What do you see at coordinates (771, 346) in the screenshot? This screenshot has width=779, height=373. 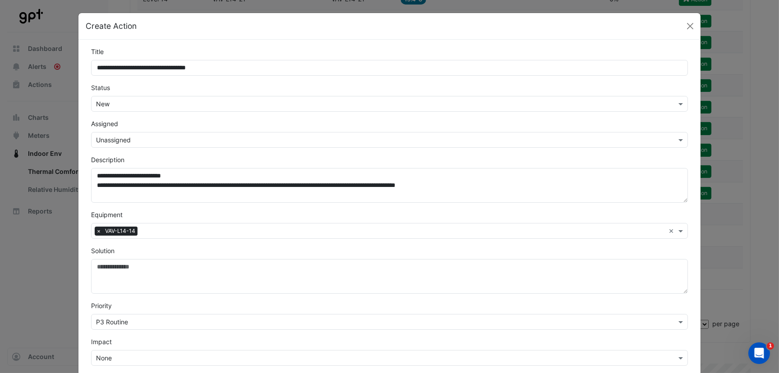 I see `span: 1` at bounding box center [771, 346].